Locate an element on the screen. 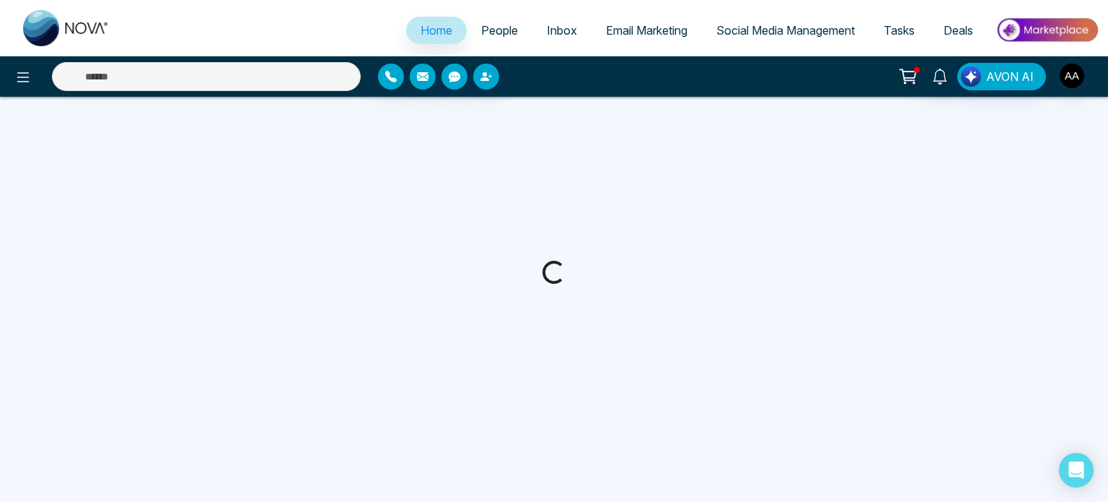 The height and width of the screenshot is (502, 1108). a: Deals is located at coordinates (958, 30).